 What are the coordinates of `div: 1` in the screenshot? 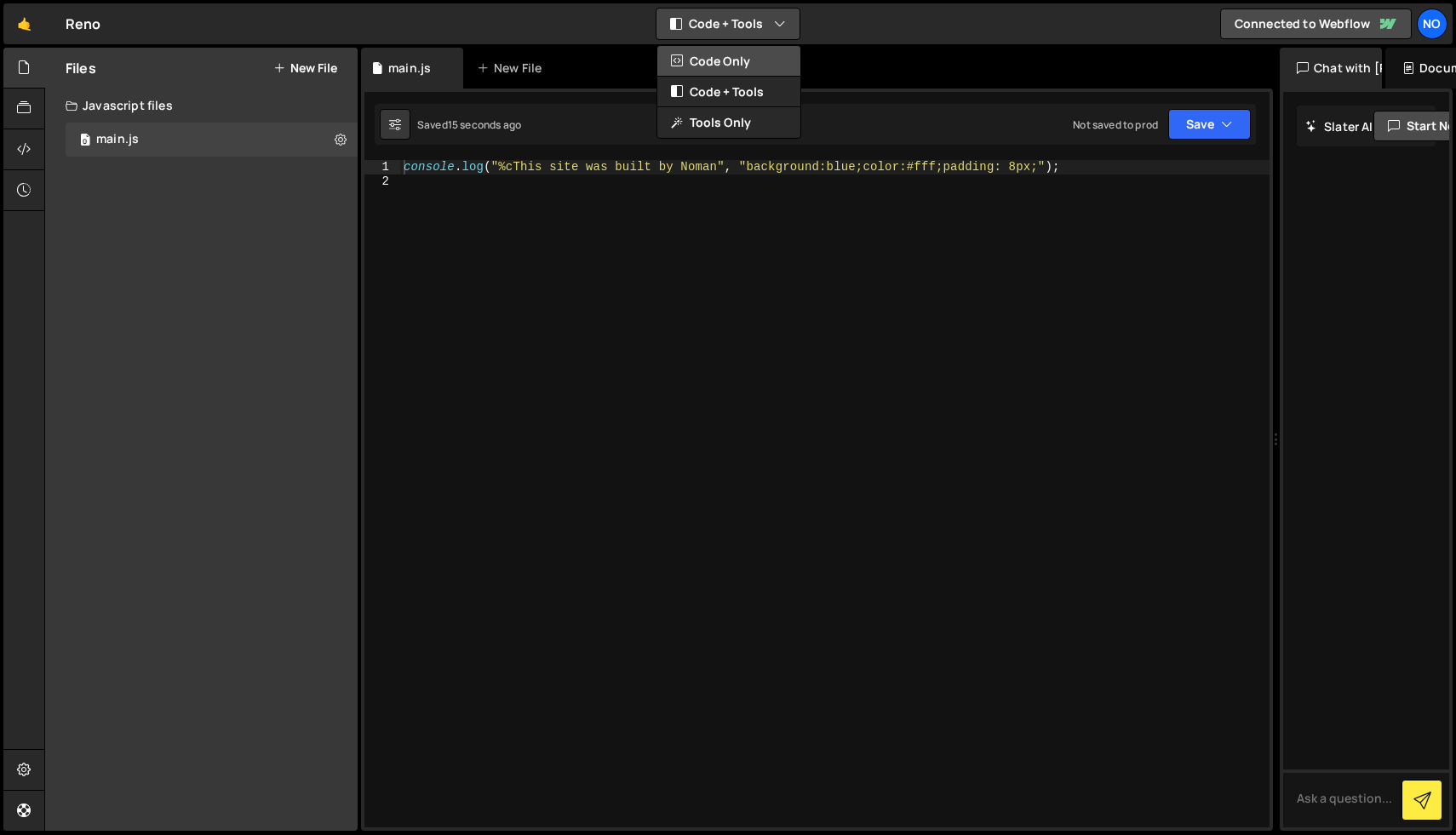 It's located at (382, 166).